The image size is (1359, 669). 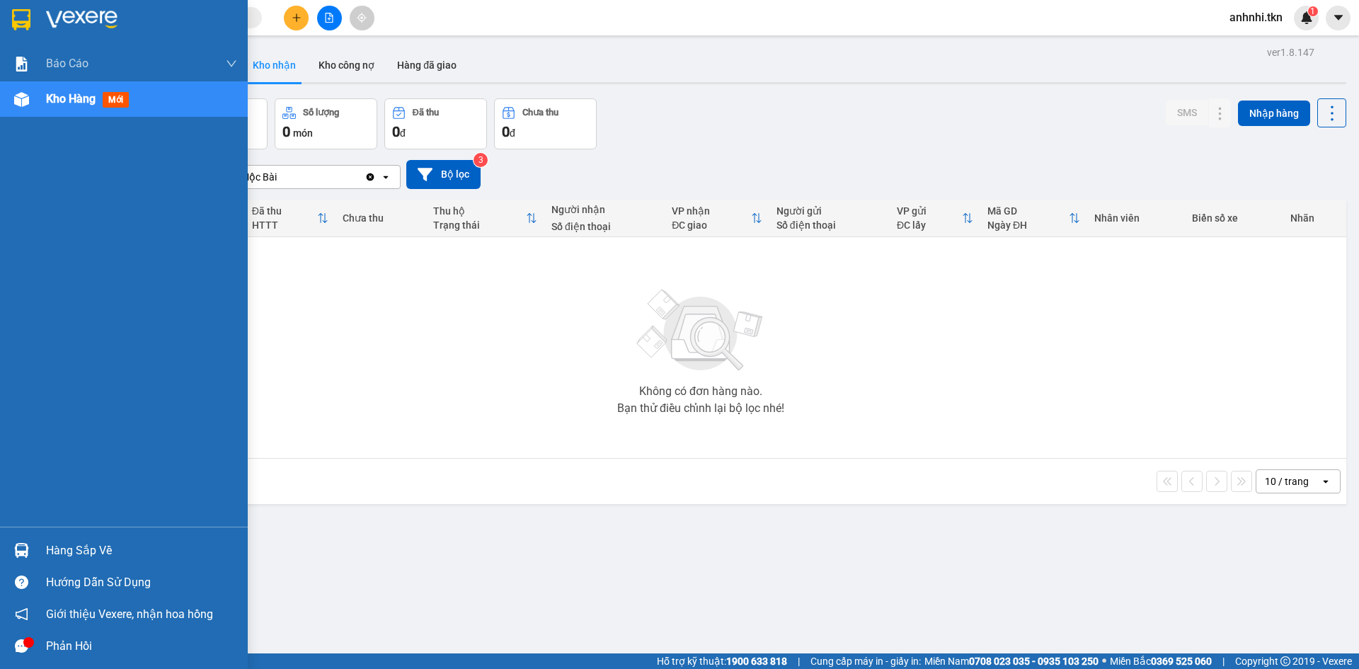 I want to click on div: Thu hộ, so click(x=479, y=211).